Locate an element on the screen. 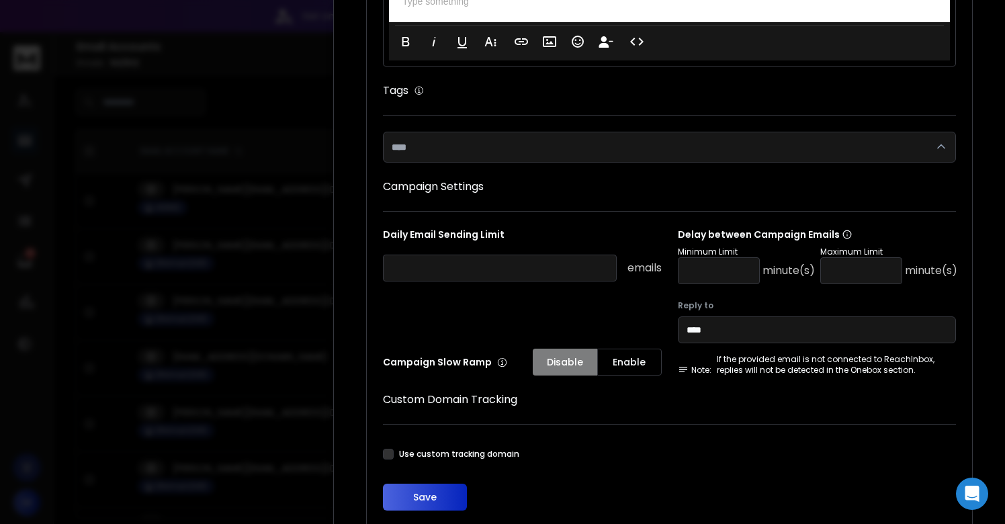 The image size is (1005, 524). div: Open Intercom Messenger is located at coordinates (972, 494).